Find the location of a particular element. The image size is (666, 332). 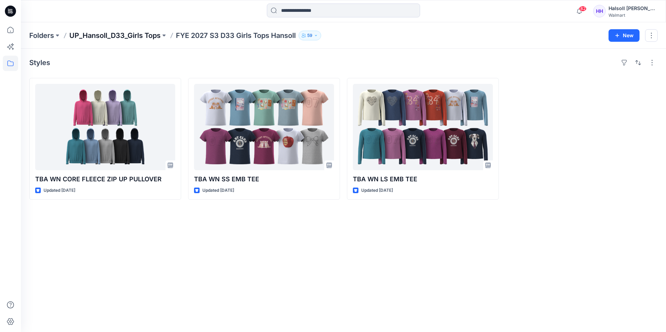

p: FYE 2027 S3 D33 Girls Tops Hansoll is located at coordinates (236, 36).